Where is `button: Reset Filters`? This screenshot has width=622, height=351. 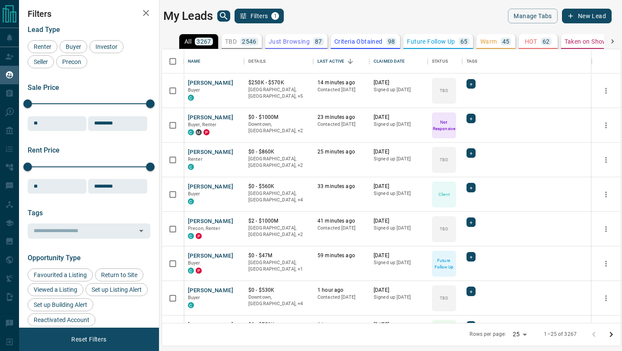 button: Reset Filters is located at coordinates (89, 339).